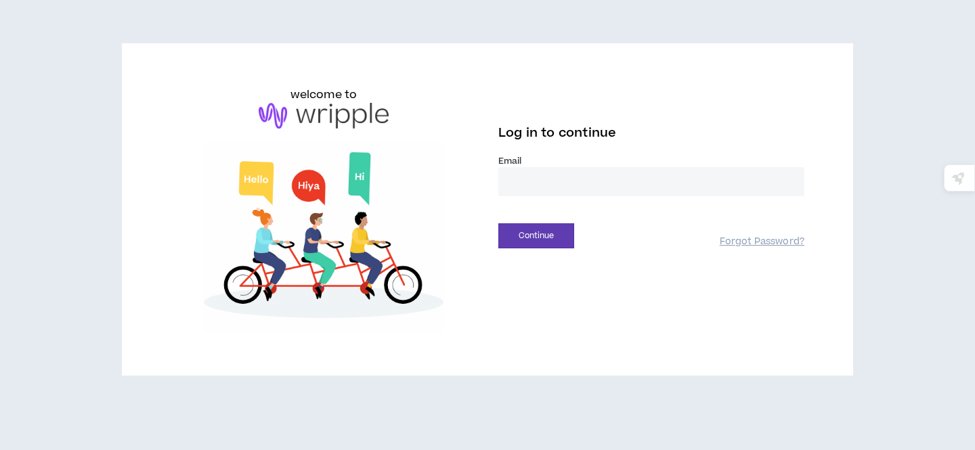 This screenshot has height=450, width=975. What do you see at coordinates (557, 133) in the screenshot?
I see `span: Log in to continue` at bounding box center [557, 133].